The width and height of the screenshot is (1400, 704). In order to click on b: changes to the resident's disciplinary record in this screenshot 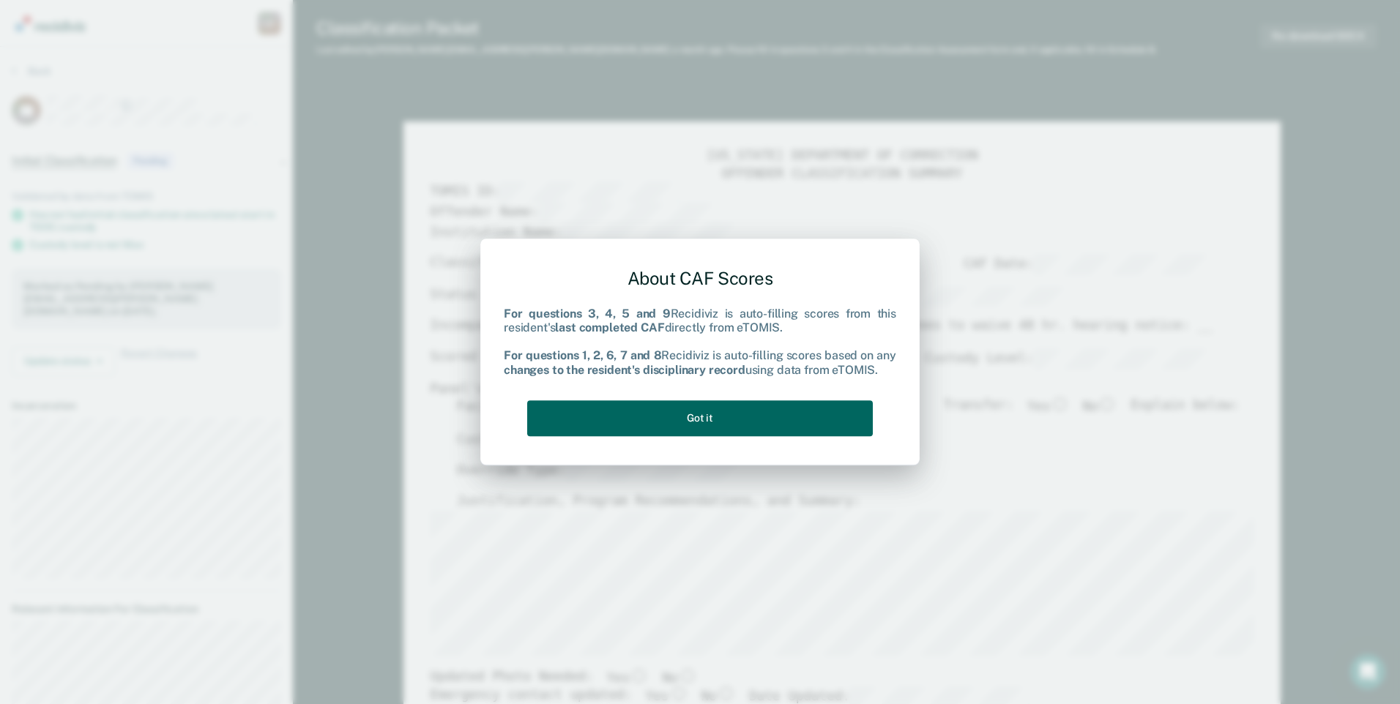, I will do `click(625, 370)`.